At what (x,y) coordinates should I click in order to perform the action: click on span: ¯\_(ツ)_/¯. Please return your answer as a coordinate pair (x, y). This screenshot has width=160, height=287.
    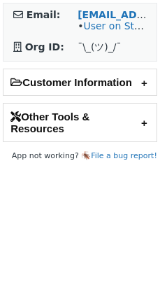
    Looking at the image, I should click on (99, 47).